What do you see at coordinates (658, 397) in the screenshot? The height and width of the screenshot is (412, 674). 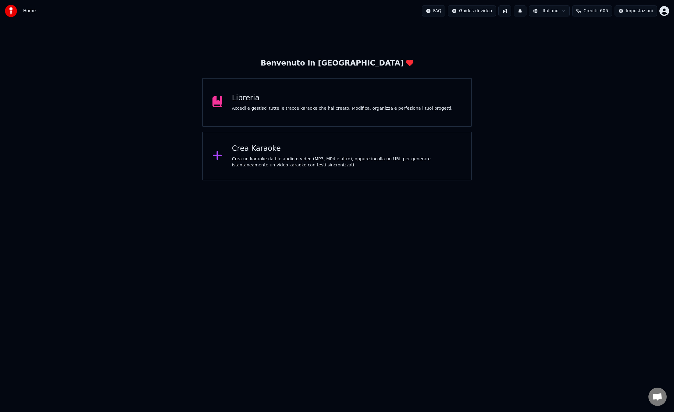 I see `div: Aprire la chat` at bounding box center [658, 397].